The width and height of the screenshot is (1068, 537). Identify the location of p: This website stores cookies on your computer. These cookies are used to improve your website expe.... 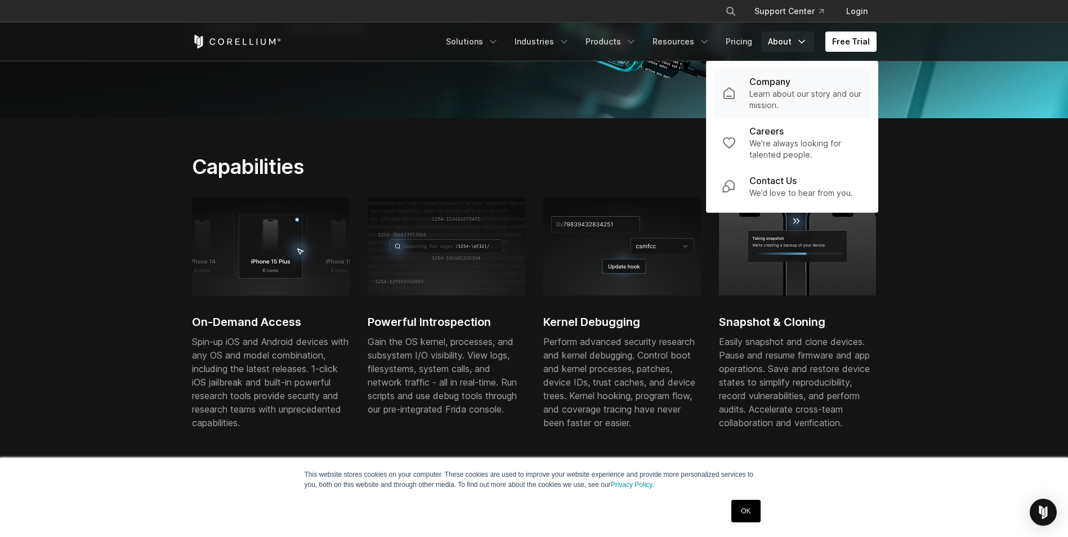
(534, 480).